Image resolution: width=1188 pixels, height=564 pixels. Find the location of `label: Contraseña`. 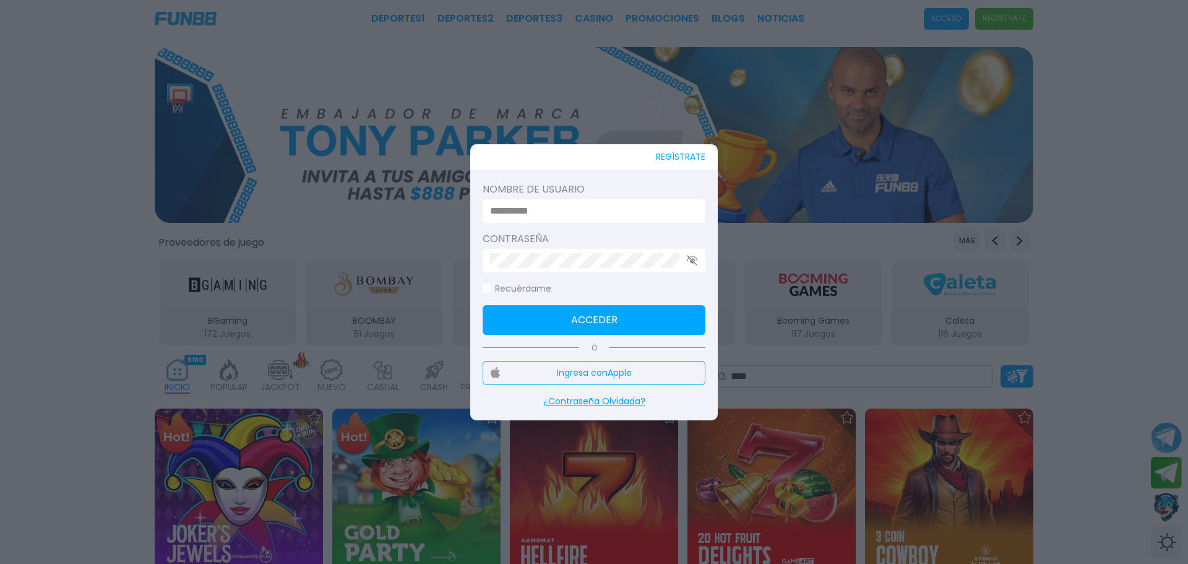

label: Contraseña is located at coordinates (594, 239).